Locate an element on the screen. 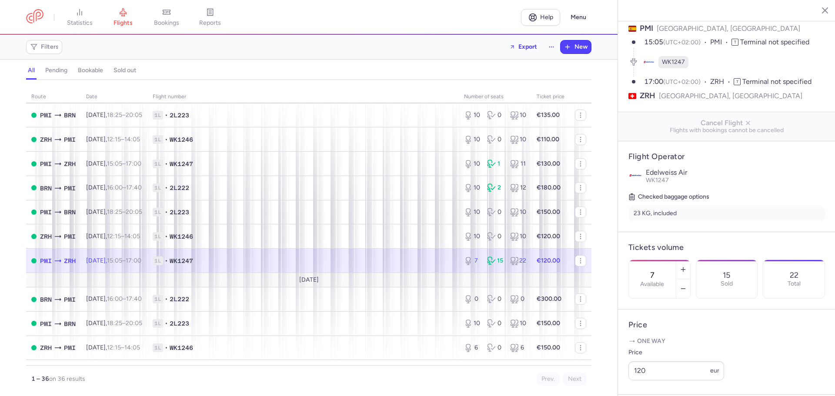  div: 7 is located at coordinates (472, 261).